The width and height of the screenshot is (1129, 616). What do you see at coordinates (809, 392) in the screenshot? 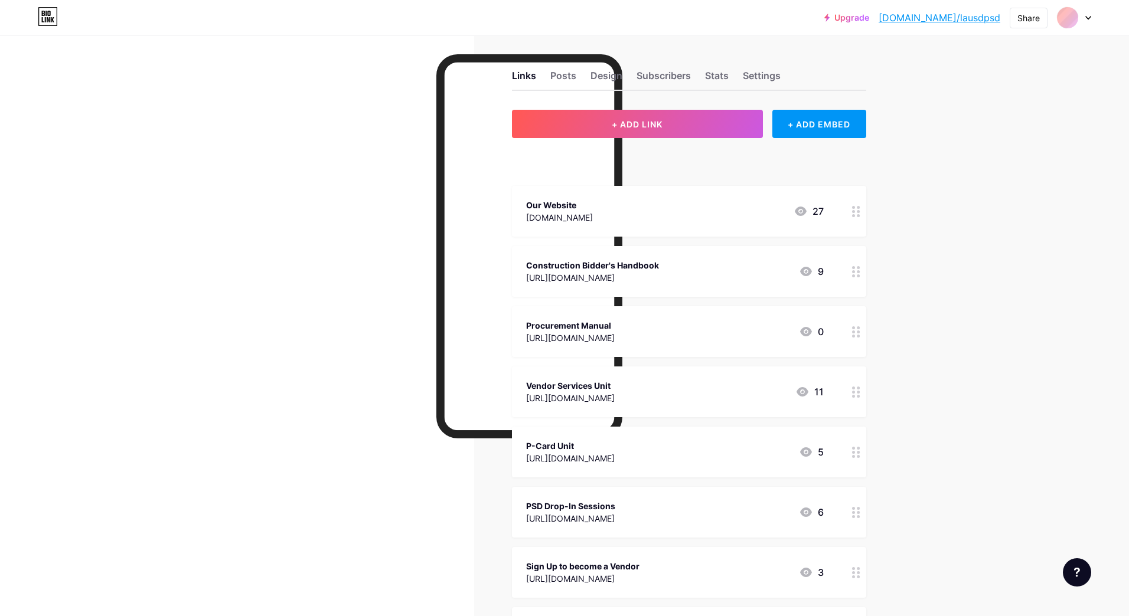
I see `div: 11` at bounding box center [809, 392].